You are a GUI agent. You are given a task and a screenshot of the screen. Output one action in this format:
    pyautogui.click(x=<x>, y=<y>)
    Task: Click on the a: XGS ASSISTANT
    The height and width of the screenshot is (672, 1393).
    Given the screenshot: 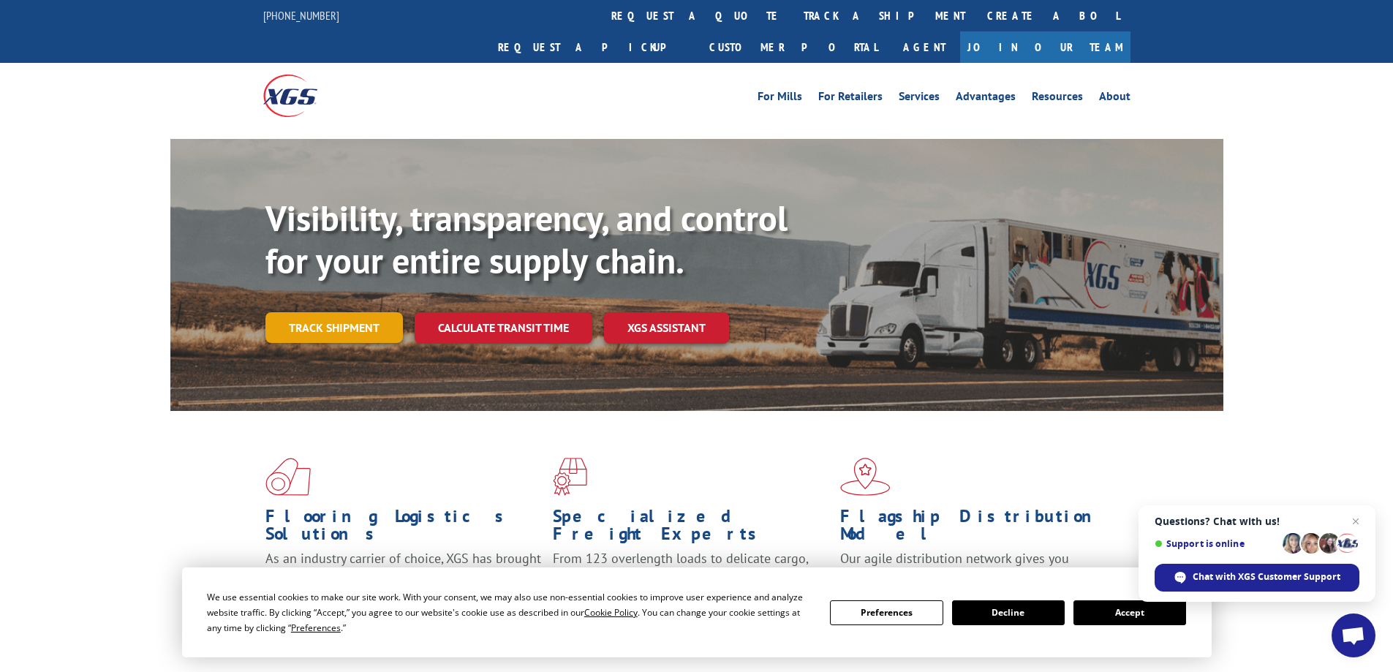 What is the action you would take?
    pyautogui.click(x=666, y=328)
    